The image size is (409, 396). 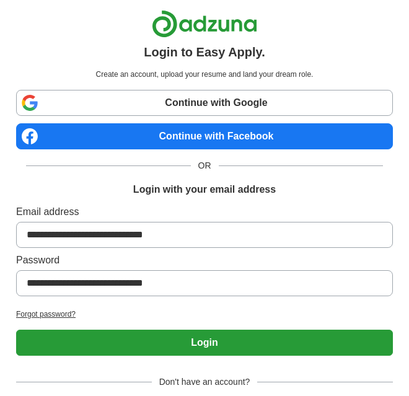 What do you see at coordinates (205, 74) in the screenshot?
I see `p: Create an account, upload your resume and land your dream role.` at bounding box center [205, 74].